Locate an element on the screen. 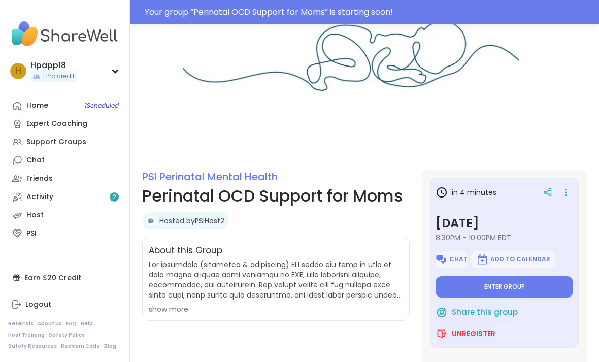 This screenshot has width=599, height=362. span: Add to Calendar is located at coordinates (521, 260).